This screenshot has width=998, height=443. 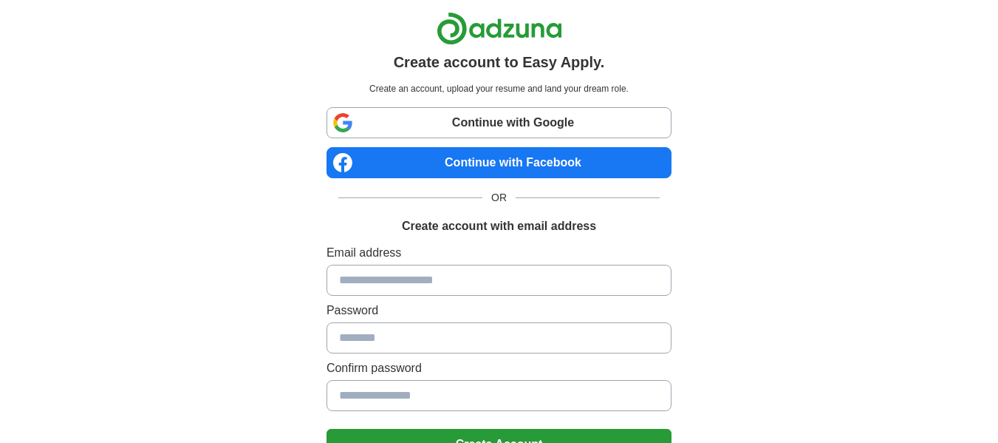 What do you see at coordinates (499, 226) in the screenshot?
I see `h1: Create account with email address` at bounding box center [499, 226].